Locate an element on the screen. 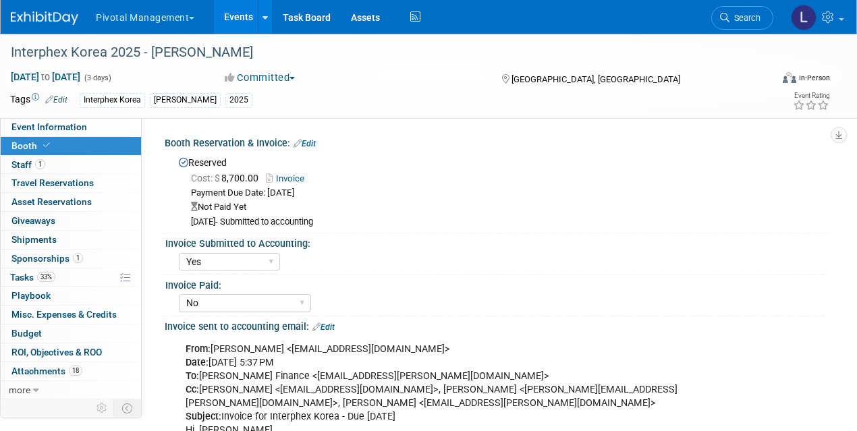  td: Tags is located at coordinates (38, 100).